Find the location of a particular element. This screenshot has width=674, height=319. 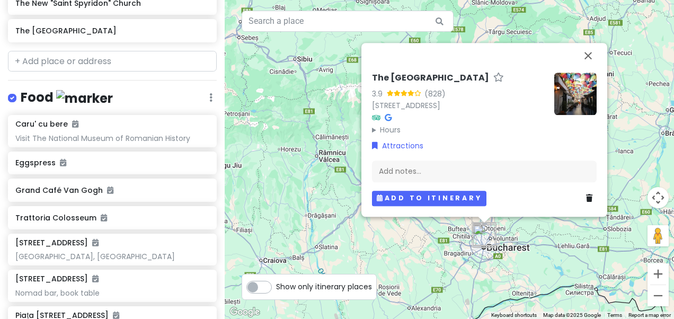

div: Visit The National Museum of Romanian History is located at coordinates (112, 138).